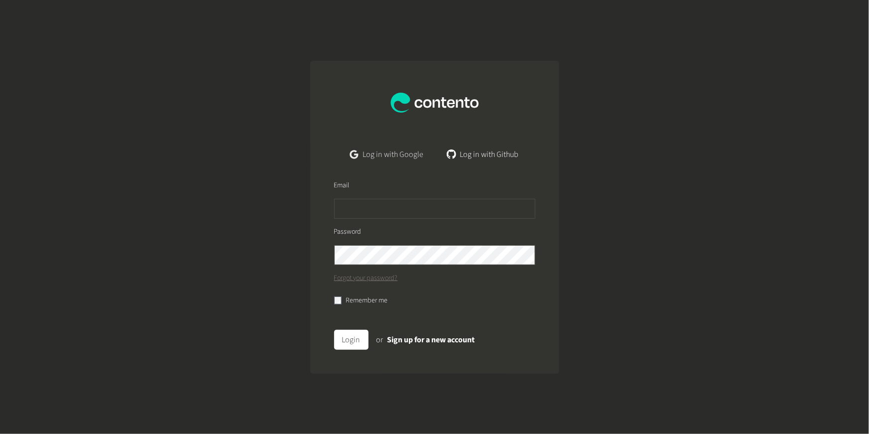 The width and height of the screenshot is (869, 434). What do you see at coordinates (380, 340) in the screenshot?
I see `span: or` at bounding box center [380, 340].